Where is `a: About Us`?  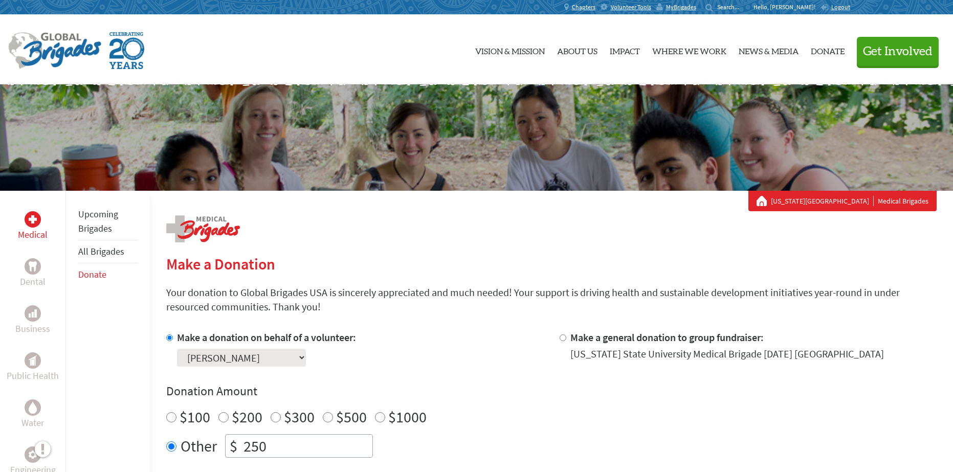
a: About Us is located at coordinates (577, 50).